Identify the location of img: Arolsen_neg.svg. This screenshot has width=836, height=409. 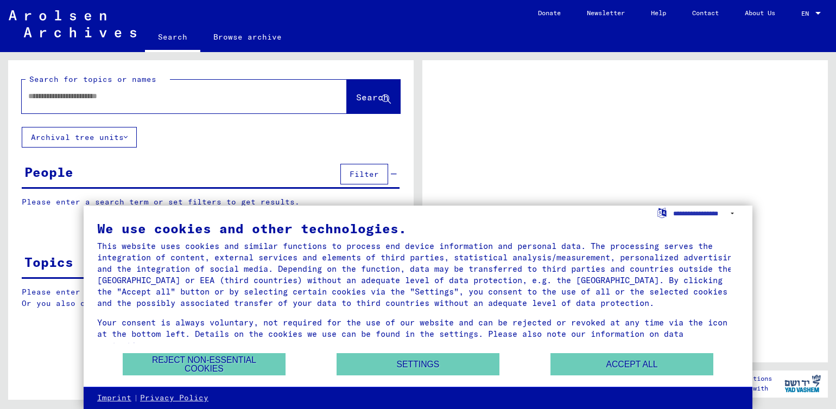
(72, 24).